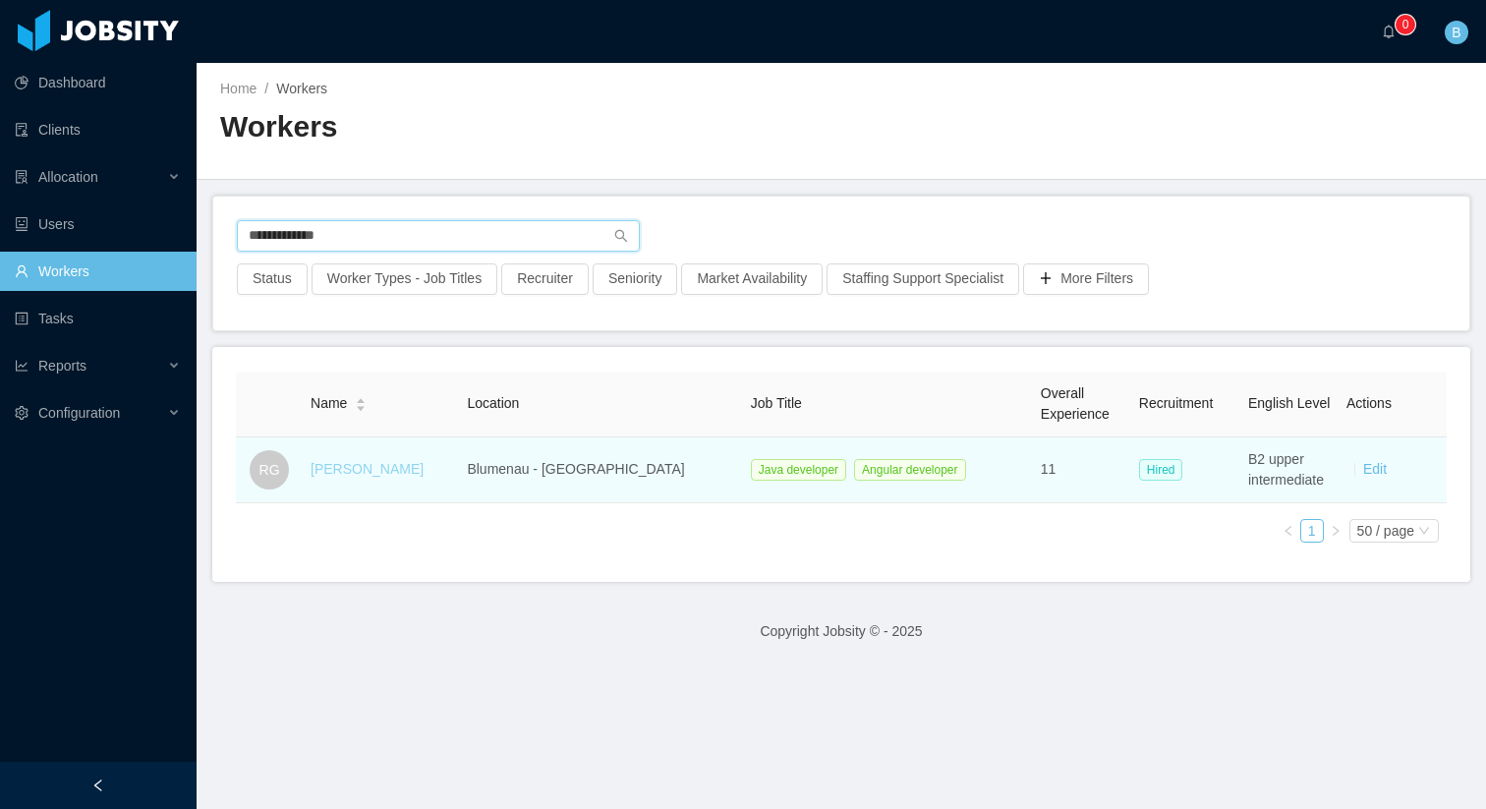  I want to click on i: icon: right, so click(1336, 531).